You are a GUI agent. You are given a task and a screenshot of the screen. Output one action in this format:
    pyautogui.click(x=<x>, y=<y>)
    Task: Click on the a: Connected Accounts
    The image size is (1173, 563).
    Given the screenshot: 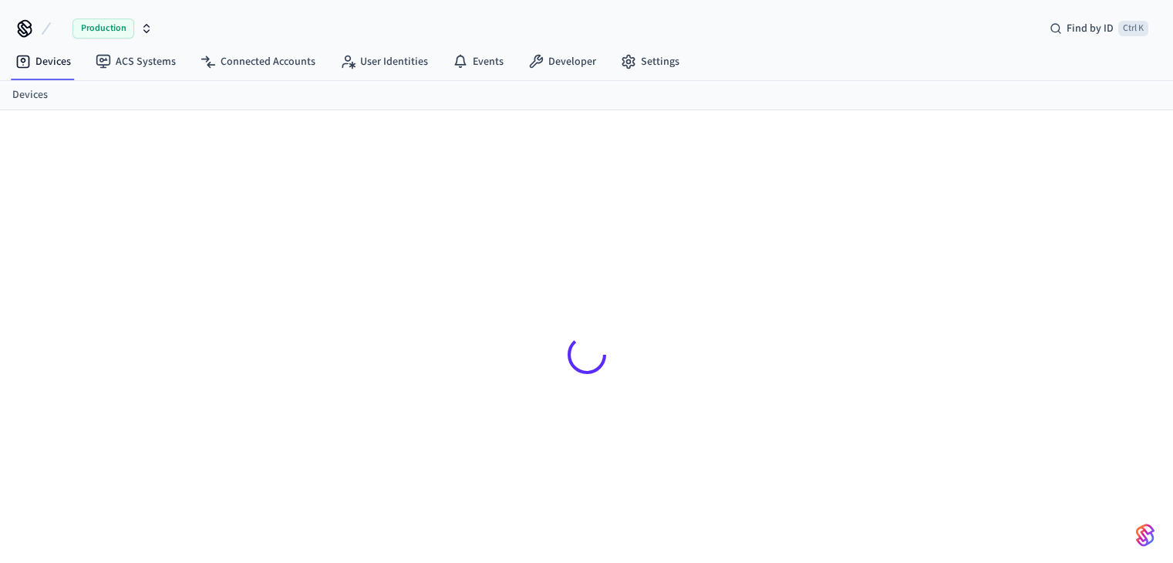 What is the action you would take?
    pyautogui.click(x=258, y=62)
    